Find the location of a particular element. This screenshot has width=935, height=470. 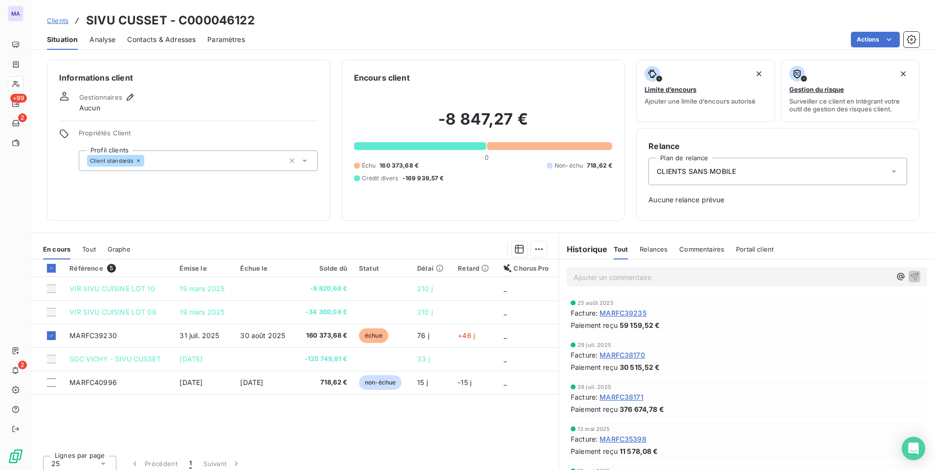

span: MARFC38171 is located at coordinates (622, 397).